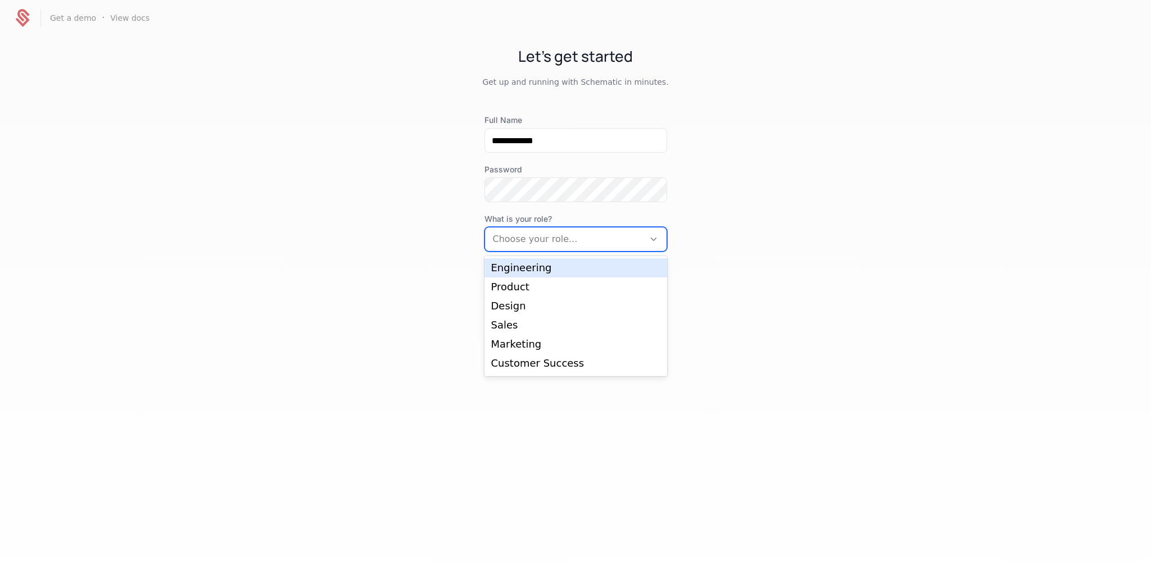 The height and width of the screenshot is (584, 1151). Describe the element at coordinates (575, 268) in the screenshot. I see `div: Engineering` at that location.